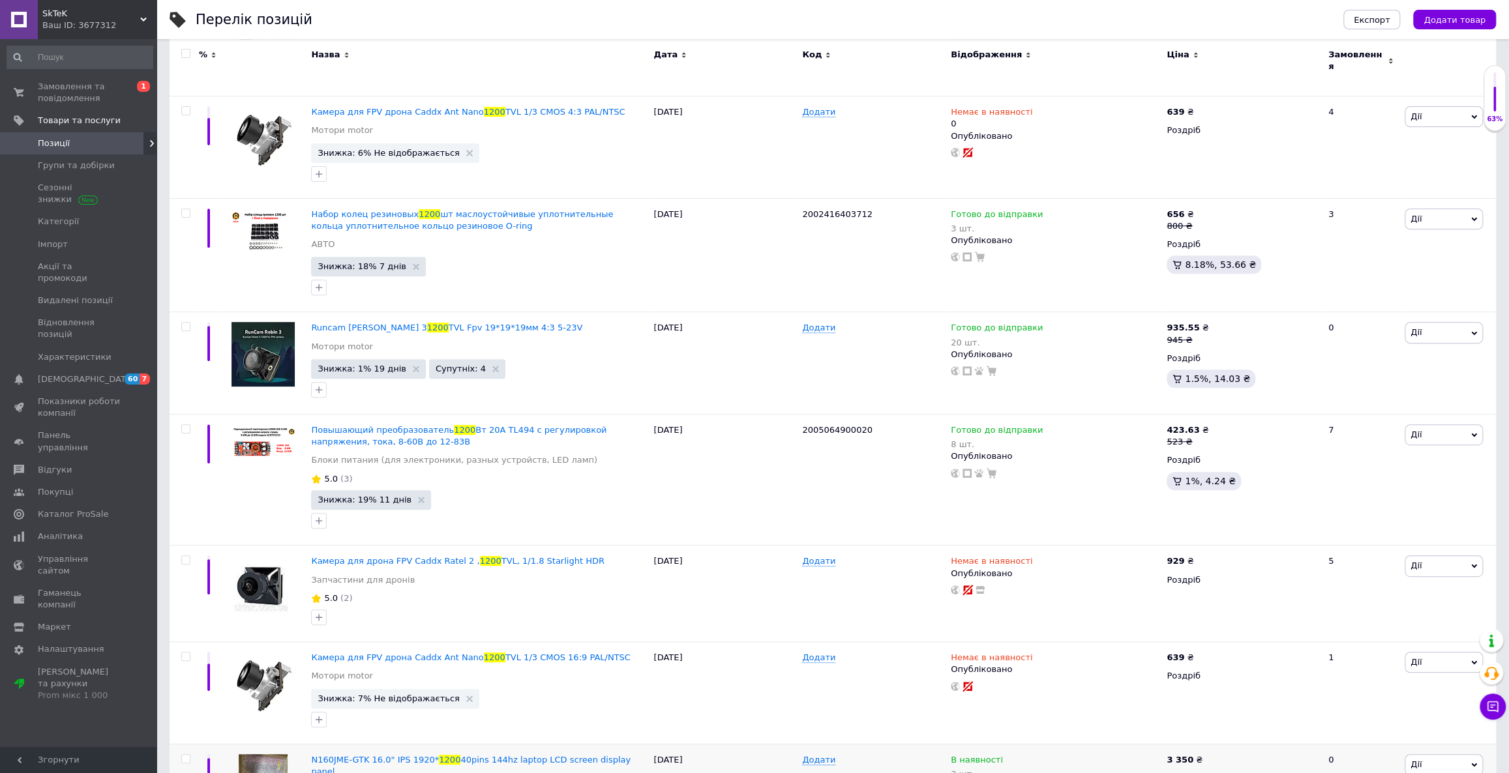 Image resolution: width=1509 pixels, height=773 pixels. What do you see at coordinates (470, 657) in the screenshot?
I see `a: Камера для FPV дрона Caddx Ant Nano1200TVL 1/3 CMOS 16:9 PAL/NTSC` at bounding box center [470, 657].